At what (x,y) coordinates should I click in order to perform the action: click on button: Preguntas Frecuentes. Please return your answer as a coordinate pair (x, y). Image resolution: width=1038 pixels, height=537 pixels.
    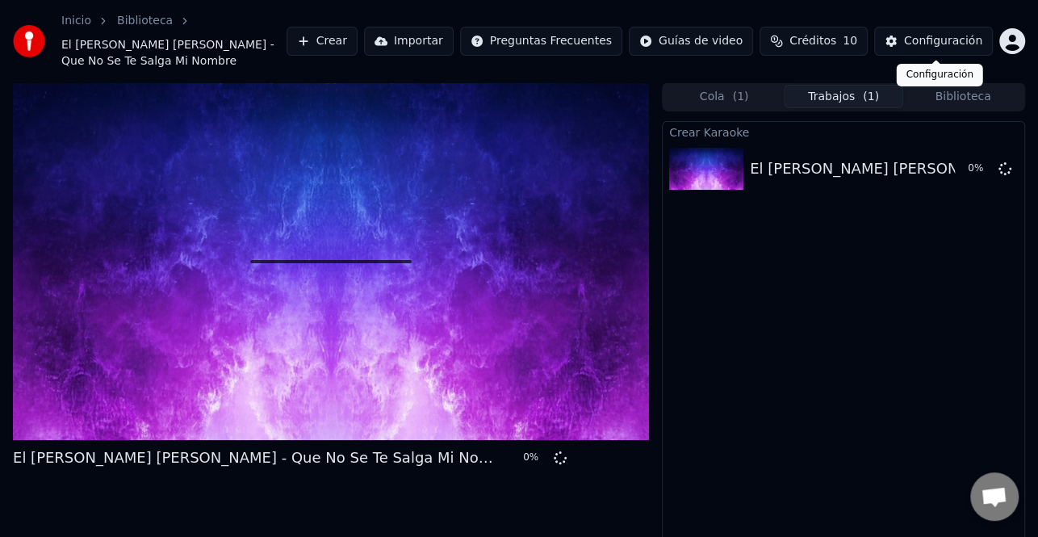
    Looking at the image, I should click on (541, 41).